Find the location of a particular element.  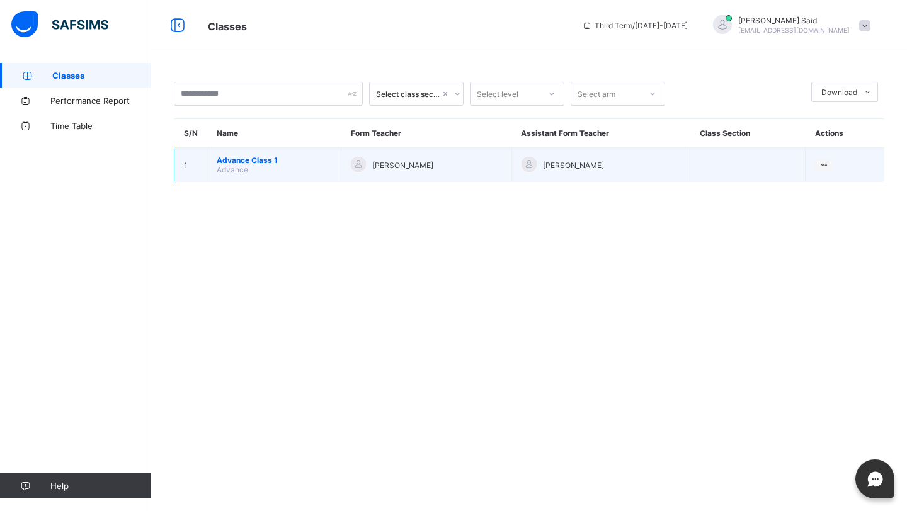

span: Performance Report is located at coordinates (101, 101).